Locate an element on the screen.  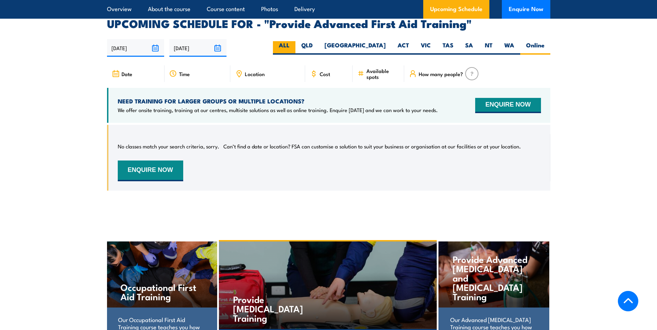
span: How many people? is located at coordinates (441, 74).